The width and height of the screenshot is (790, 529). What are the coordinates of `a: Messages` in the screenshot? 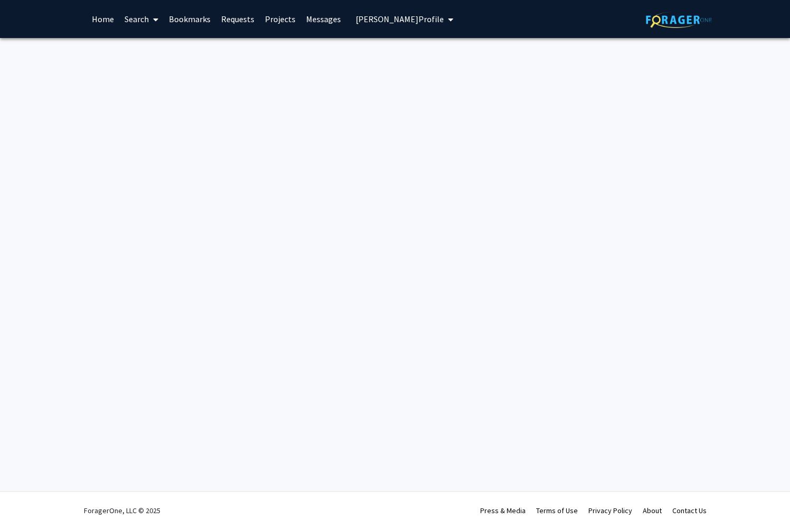 It's located at (324, 19).